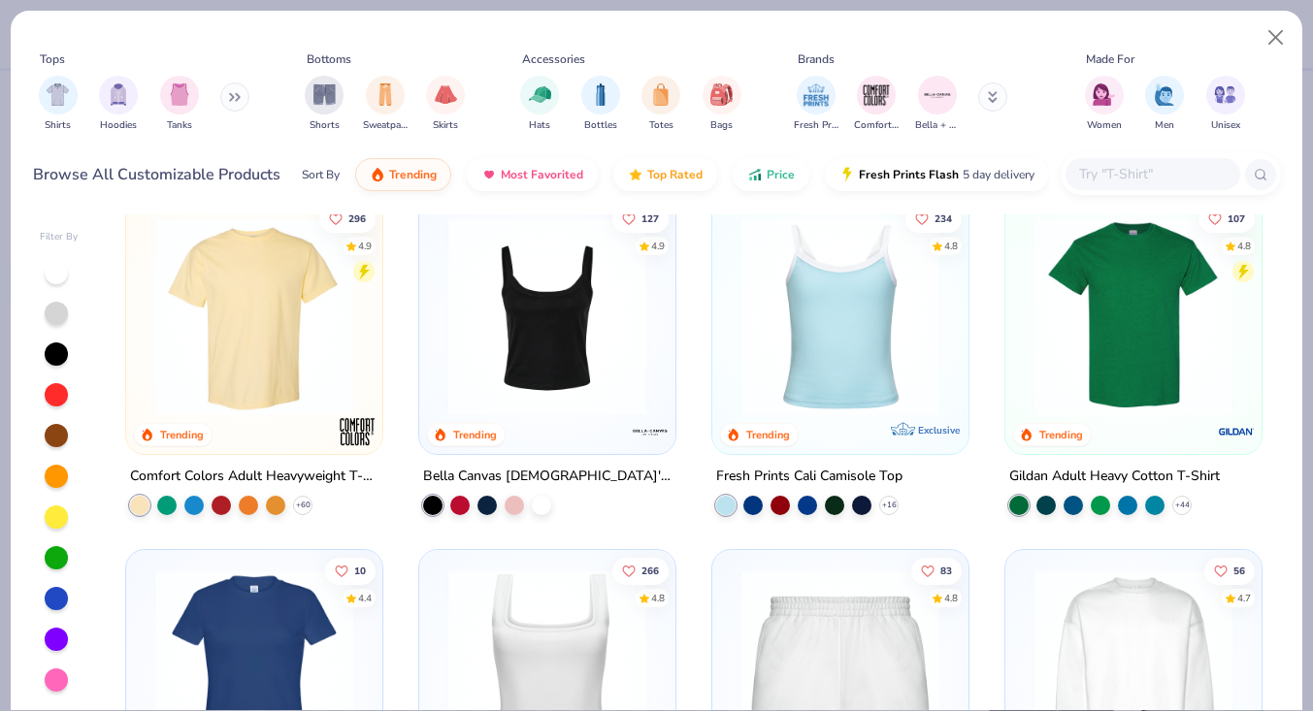 The height and width of the screenshot is (711, 1313). I want to click on button: Most Favorited, so click(532, 175).